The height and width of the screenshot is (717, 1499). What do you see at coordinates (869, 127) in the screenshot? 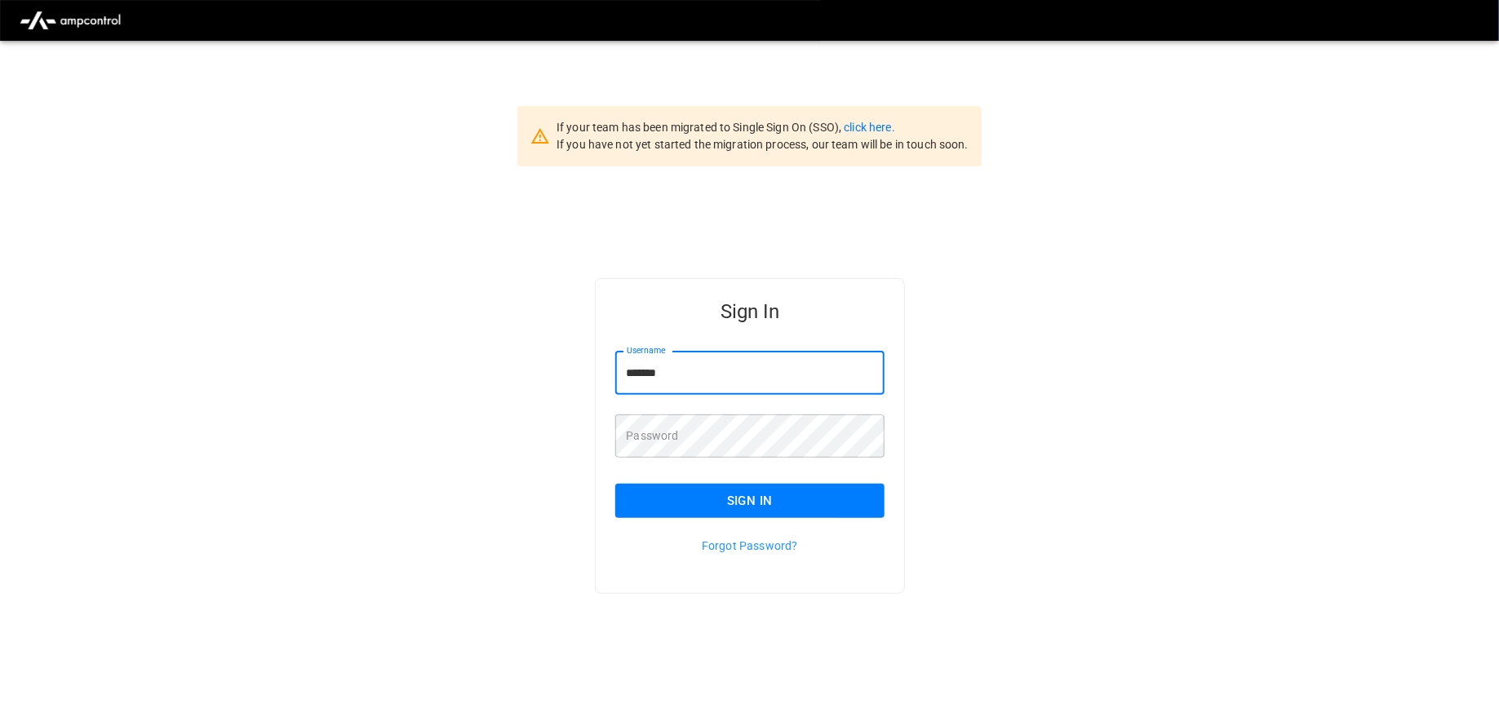
I see `a: click here.` at bounding box center [869, 127].